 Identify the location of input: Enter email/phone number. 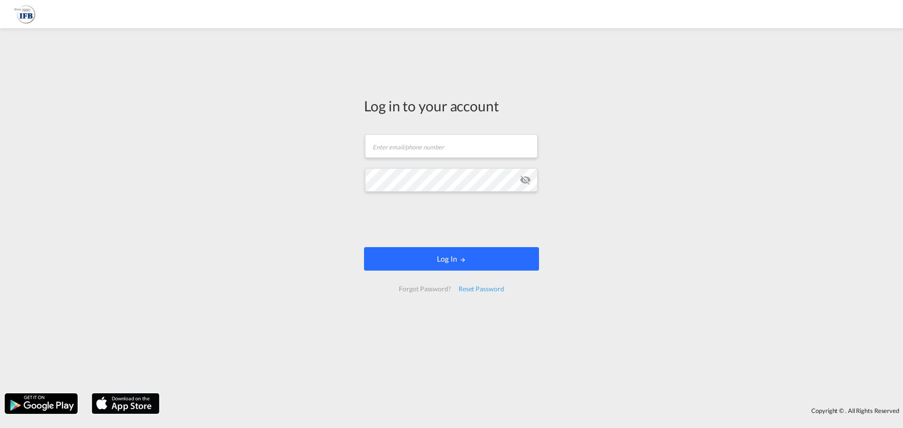
(451, 146).